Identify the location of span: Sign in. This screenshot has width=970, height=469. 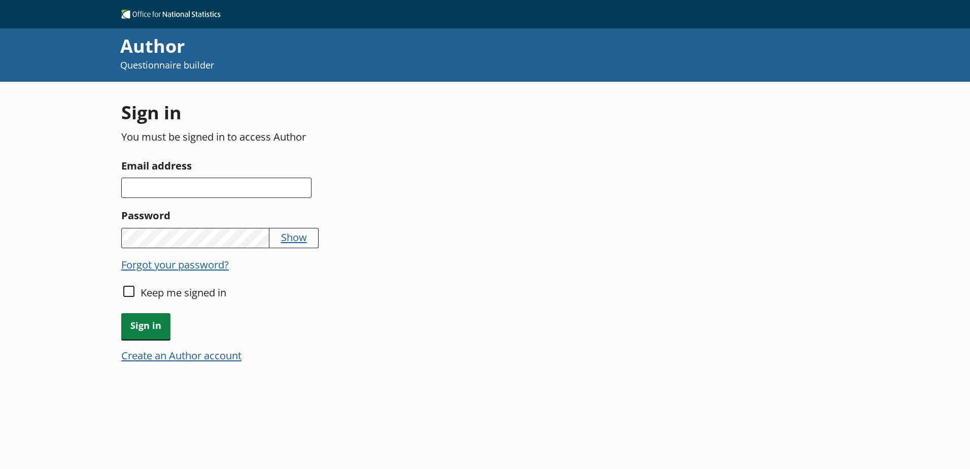
(146, 326).